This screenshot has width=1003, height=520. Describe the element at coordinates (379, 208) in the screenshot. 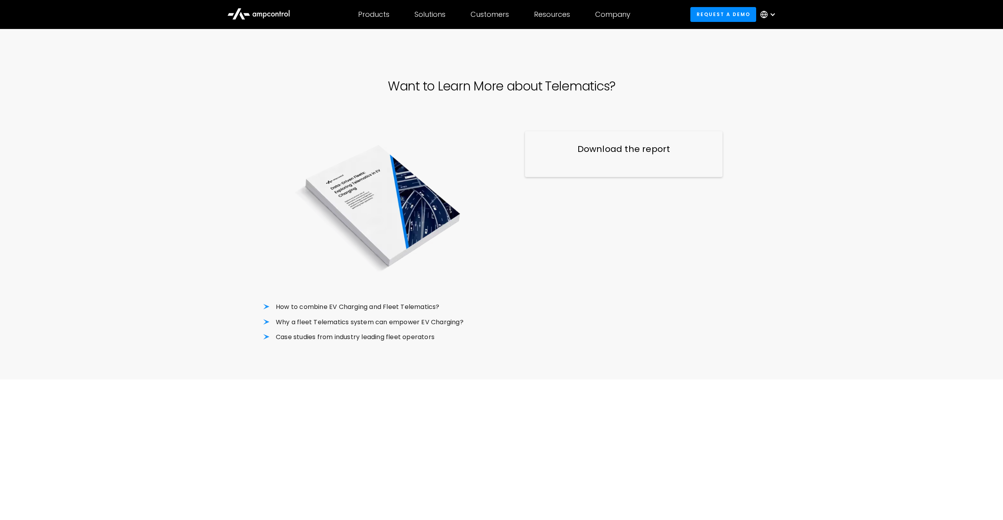

I see `img: Data-Driven Fleets: Exploring Telematics in EV Charging and Fleet Management` at that location.